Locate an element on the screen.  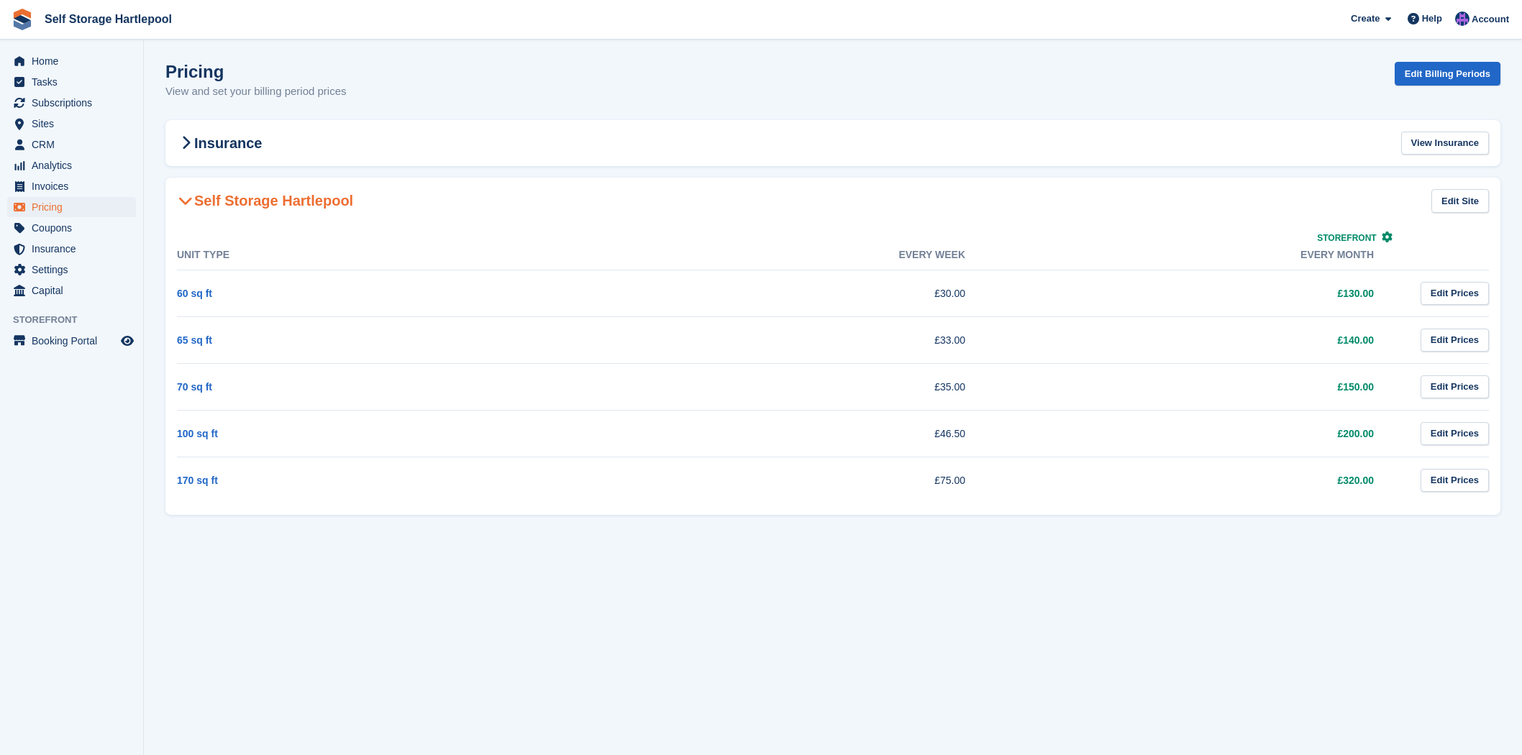
a: 170 sq ft is located at coordinates (197, 481).